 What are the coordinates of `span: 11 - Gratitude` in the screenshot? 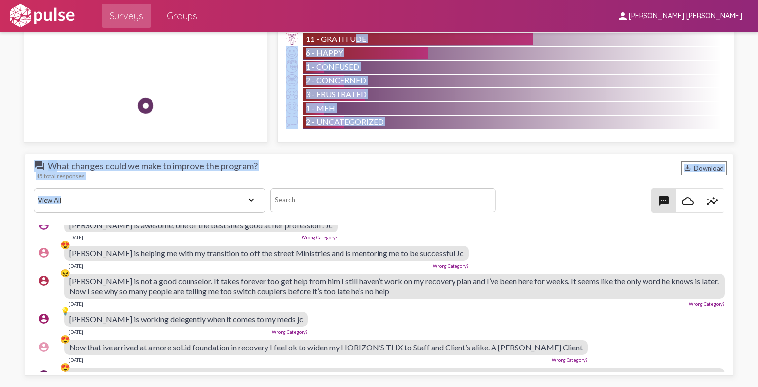 It's located at (336, 38).